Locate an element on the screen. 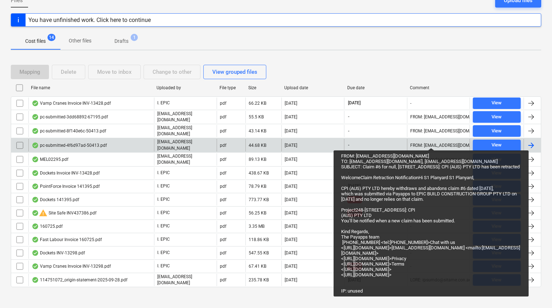 The width and height of the screenshot is (552, 308). span: 1 is located at coordinates (134, 37).